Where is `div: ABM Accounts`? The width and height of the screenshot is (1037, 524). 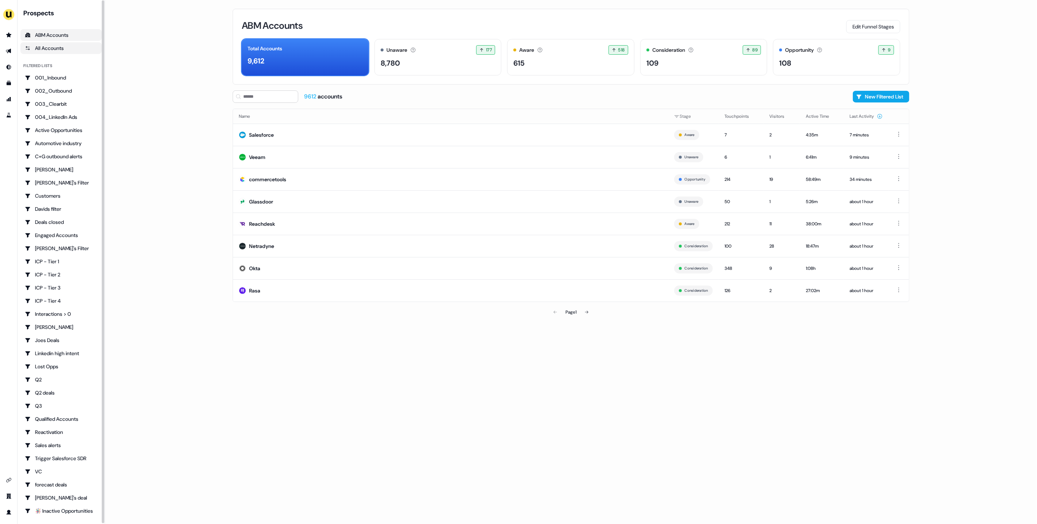
div: ABM Accounts is located at coordinates (61, 35).